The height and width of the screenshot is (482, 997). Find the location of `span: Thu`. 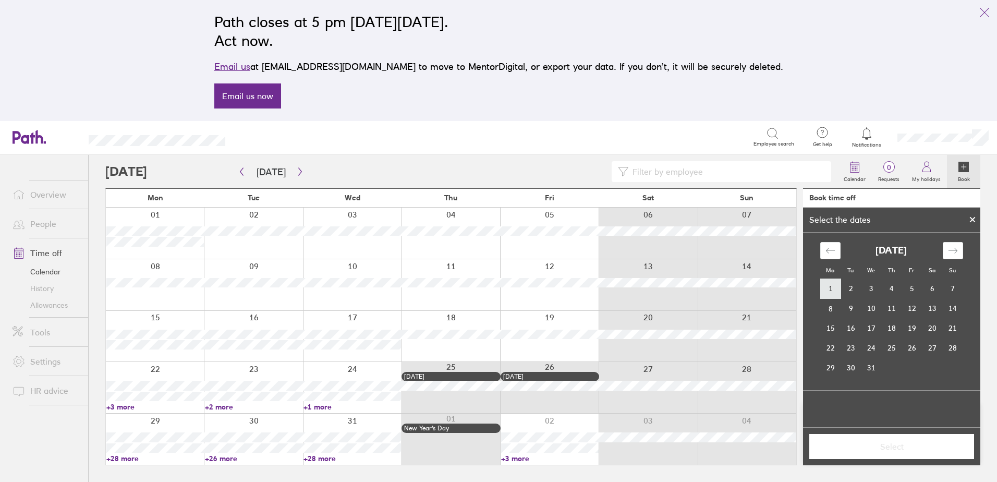

span: Thu is located at coordinates (451, 198).